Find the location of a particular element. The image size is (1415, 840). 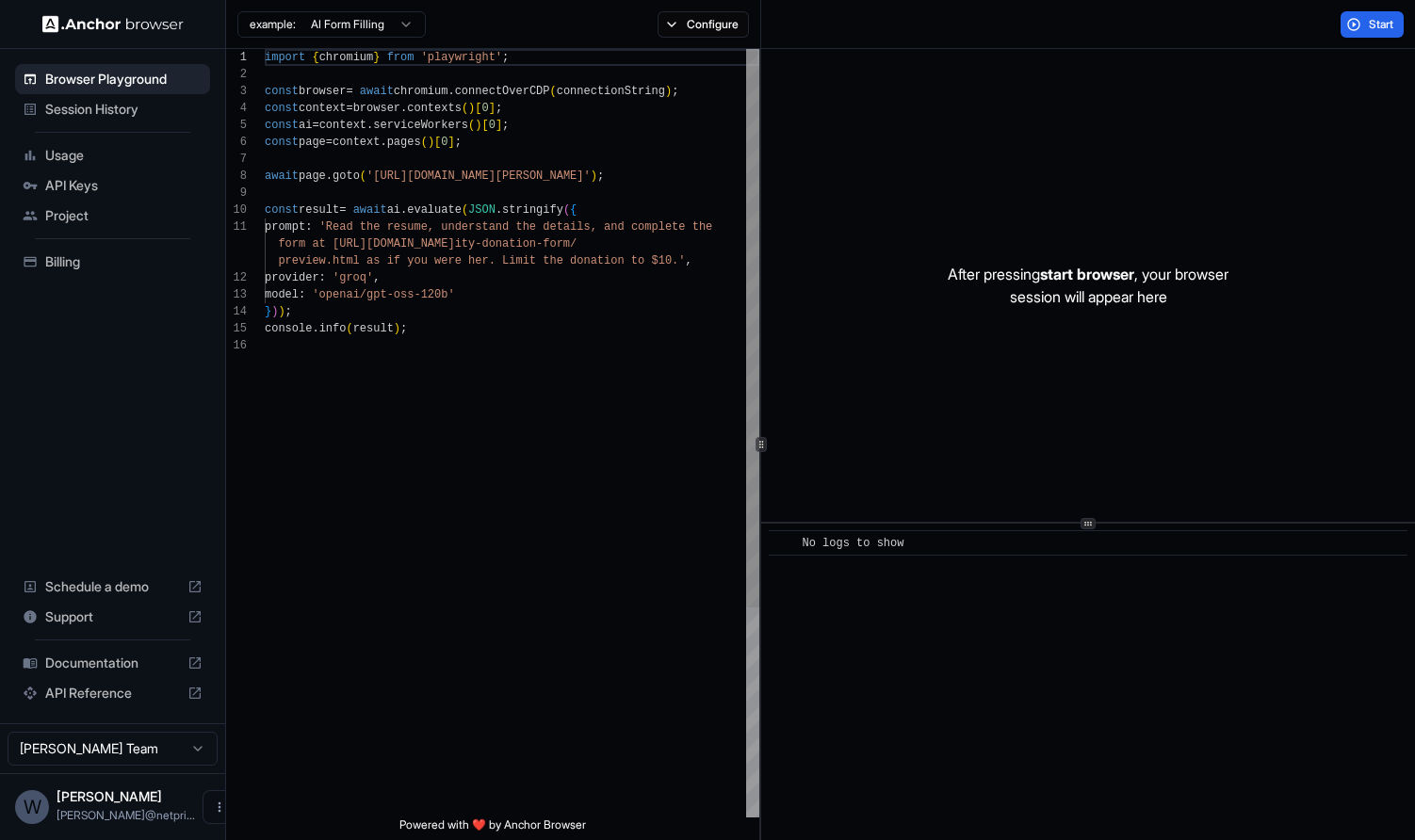

span: ity-donation-form/ is located at coordinates (516, 244).